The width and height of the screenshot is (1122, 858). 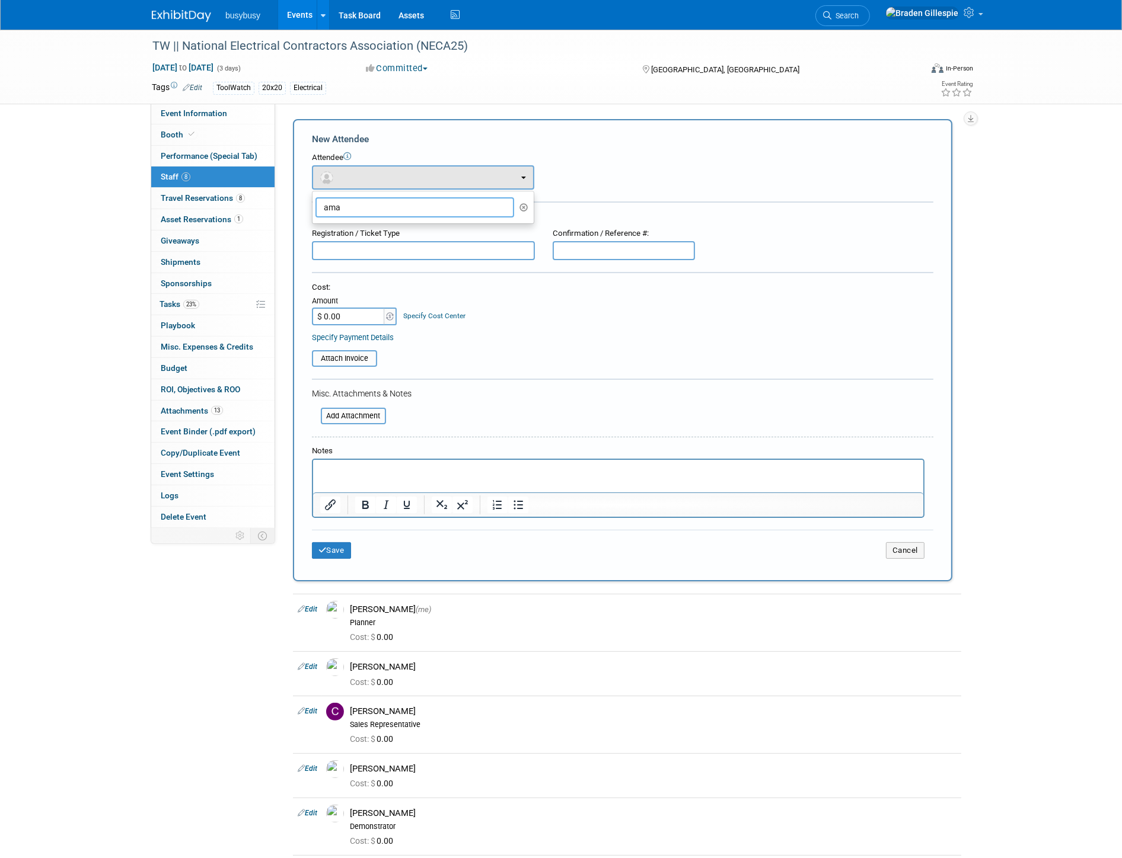 I want to click on span: Copy/Duplicate Event, so click(x=200, y=453).